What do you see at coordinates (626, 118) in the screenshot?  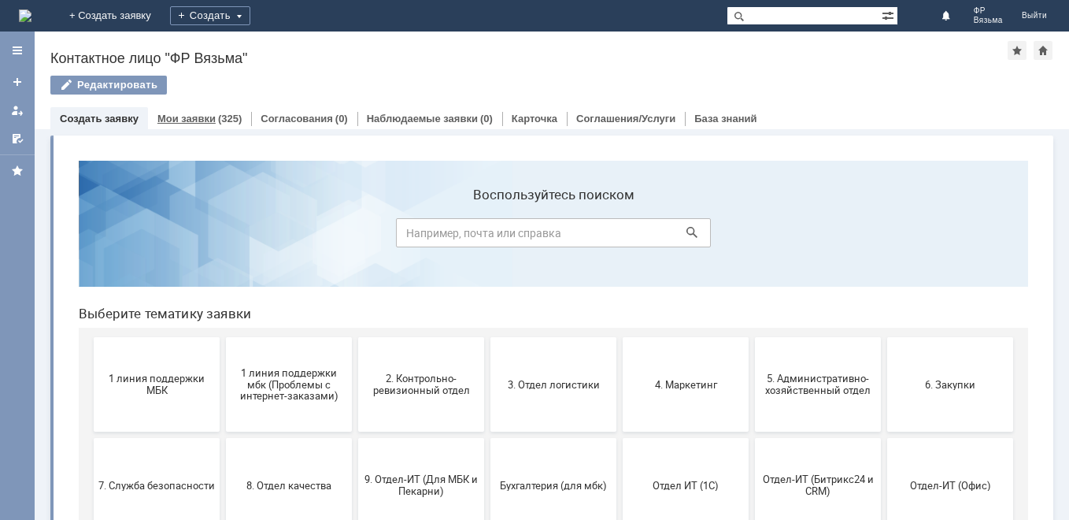 I see `a: Соглашения/Услуги` at bounding box center [626, 118].